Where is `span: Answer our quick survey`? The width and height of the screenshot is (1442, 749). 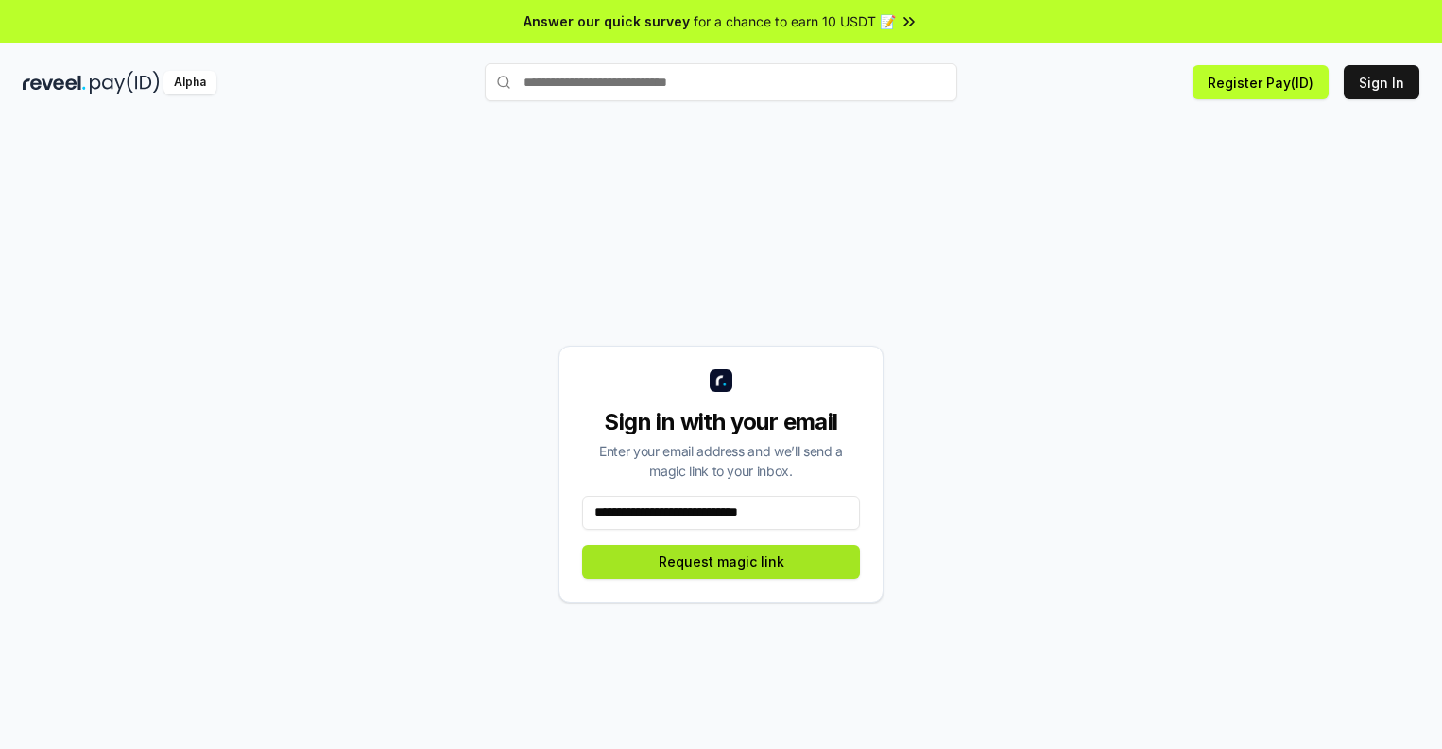 span: Answer our quick survey is located at coordinates (606, 21).